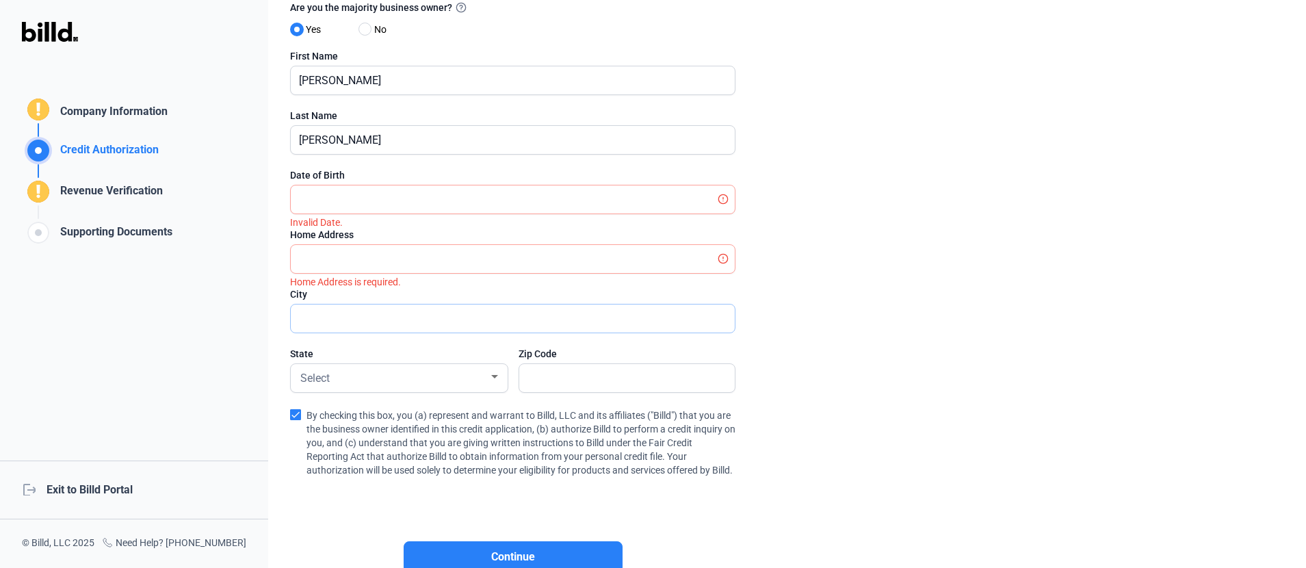 This screenshot has height=568, width=1306. I want to click on div: State, so click(398, 354).